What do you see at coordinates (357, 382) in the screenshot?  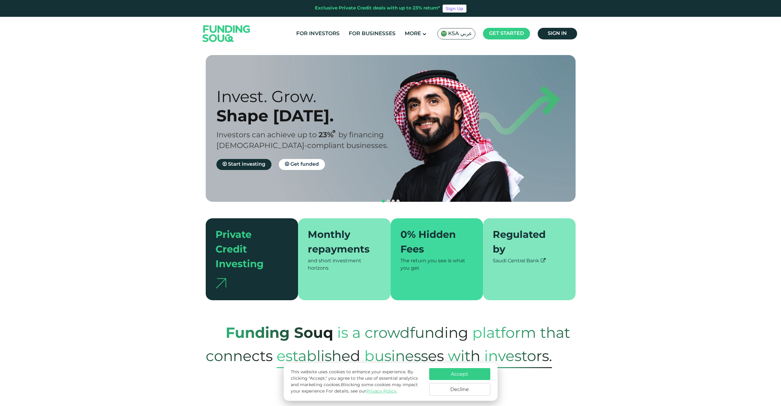 I see `p: This website uses cookies to enhance your experience. By clicking "Accept," you agree to the use ...` at bounding box center [357, 382].